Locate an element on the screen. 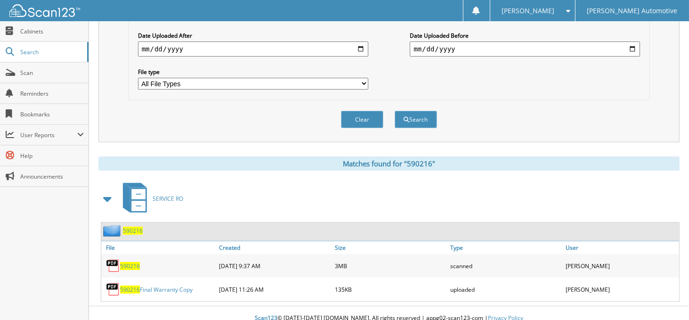 The height and width of the screenshot is (320, 689). a: 590216Final Warranty Copy is located at coordinates (156, 289).